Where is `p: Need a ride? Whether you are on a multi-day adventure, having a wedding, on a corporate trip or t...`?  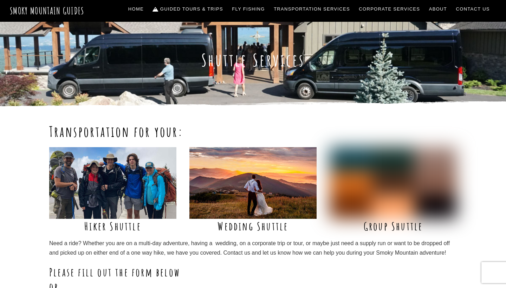 p: Need a ride? Whether you are on a multi-day adventure, having a wedding, on a corporate trip or t... is located at coordinates (253, 248).